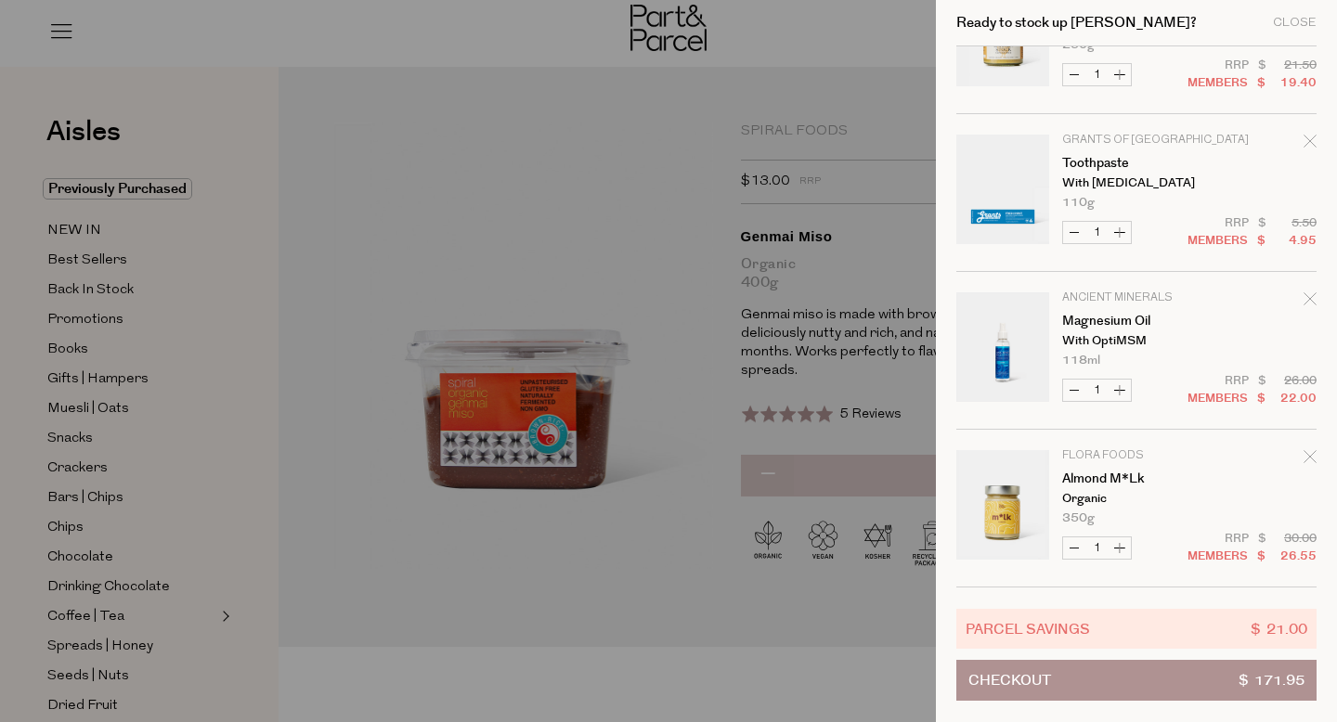  I want to click on span: $ 171.95, so click(1271, 681).